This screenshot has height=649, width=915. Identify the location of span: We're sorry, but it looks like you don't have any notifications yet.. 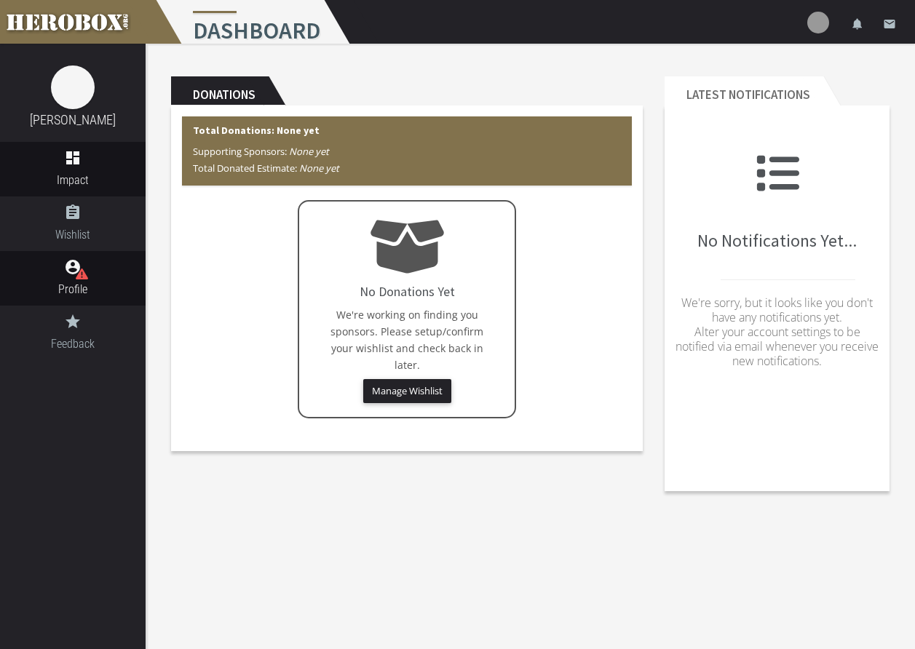
(776, 310).